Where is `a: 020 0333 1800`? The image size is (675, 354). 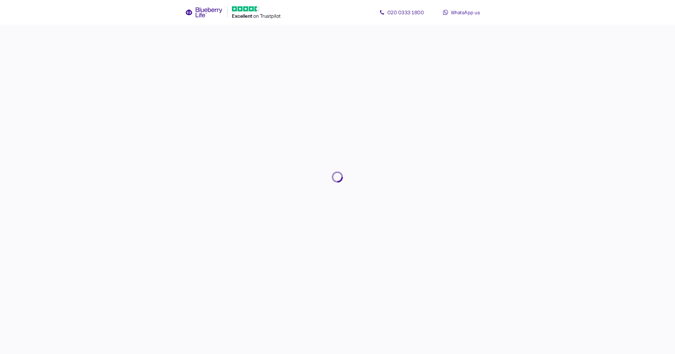
a: 020 0333 1800 is located at coordinates (402, 12).